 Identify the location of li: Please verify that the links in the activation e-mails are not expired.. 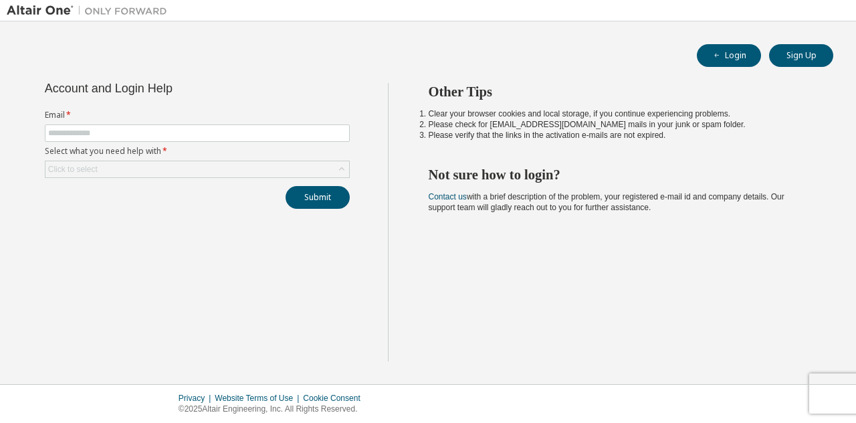
(619, 135).